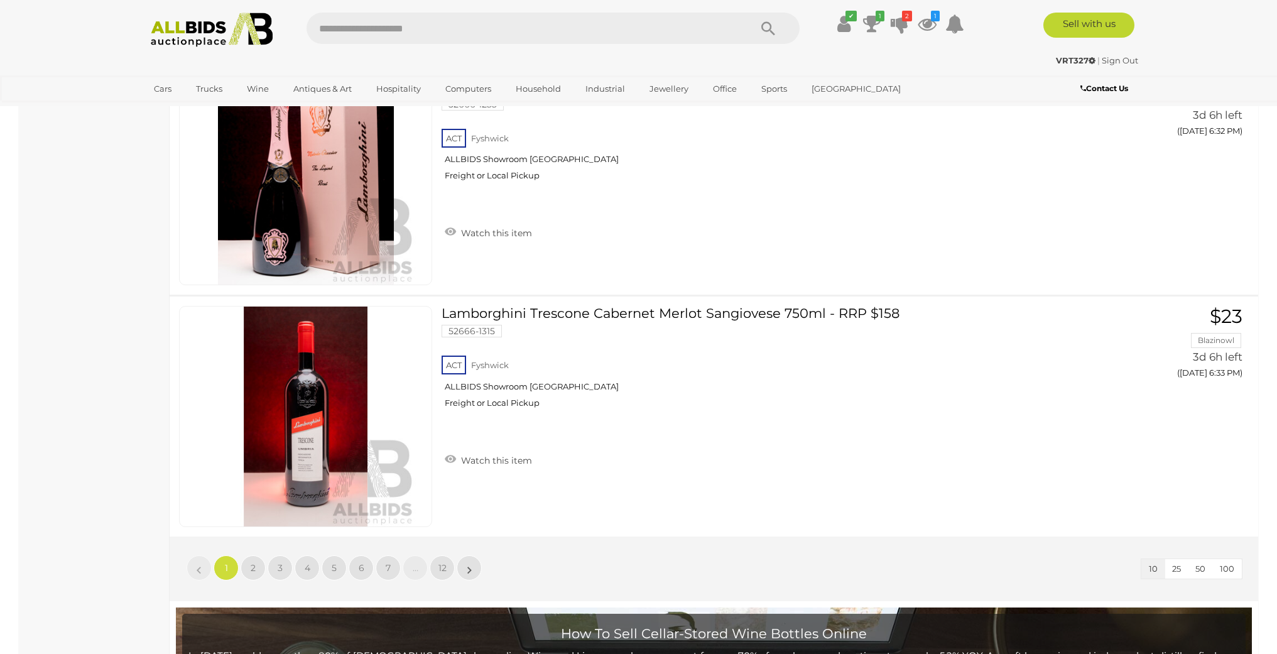 Image resolution: width=1277 pixels, height=654 pixels. Describe the element at coordinates (1226, 568) in the screenshot. I see `button: 100` at that location.